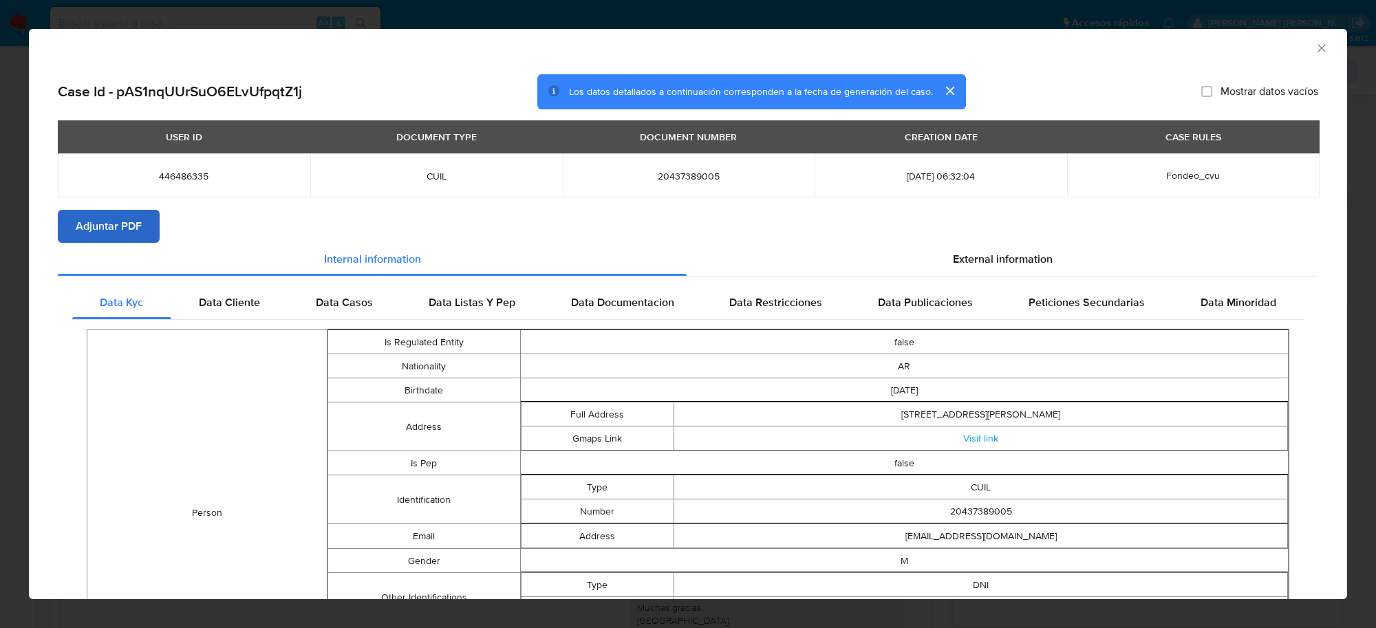  I want to click on td: AR, so click(904, 366).